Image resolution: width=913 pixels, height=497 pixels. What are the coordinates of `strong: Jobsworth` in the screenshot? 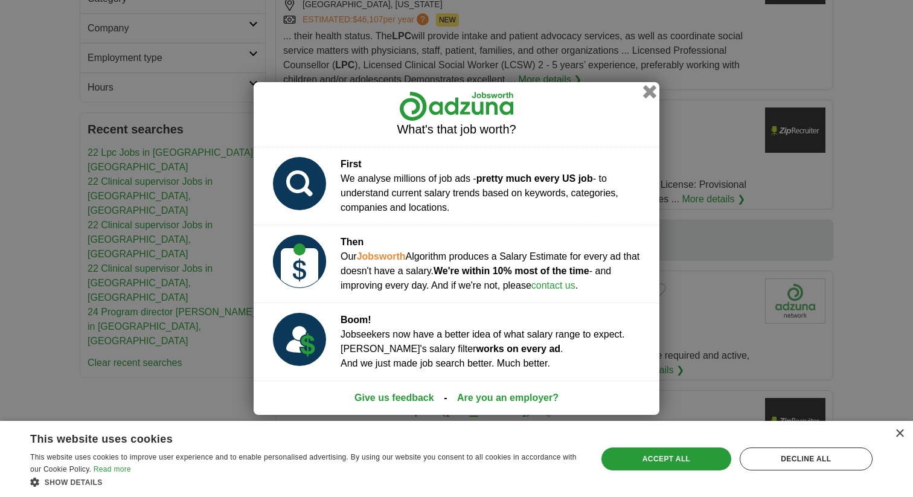 It's located at (381, 256).